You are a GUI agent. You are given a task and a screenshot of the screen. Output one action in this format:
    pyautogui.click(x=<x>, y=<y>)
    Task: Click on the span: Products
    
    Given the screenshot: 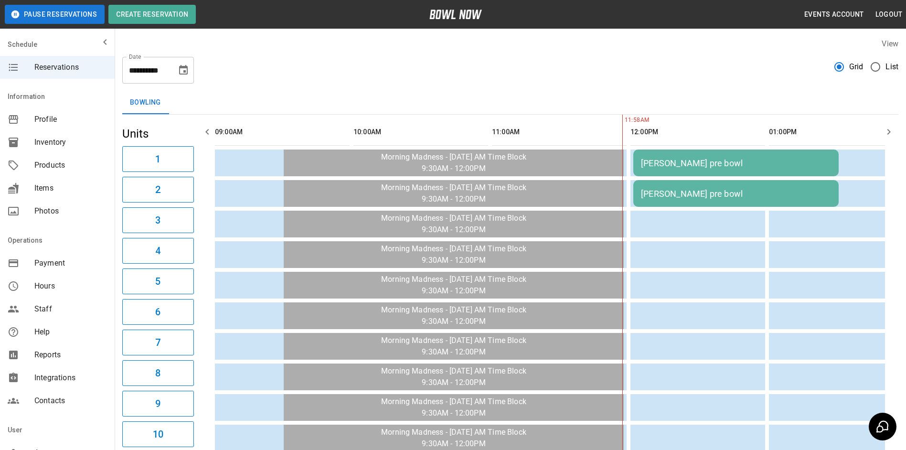 What is the action you would take?
    pyautogui.click(x=71, y=165)
    